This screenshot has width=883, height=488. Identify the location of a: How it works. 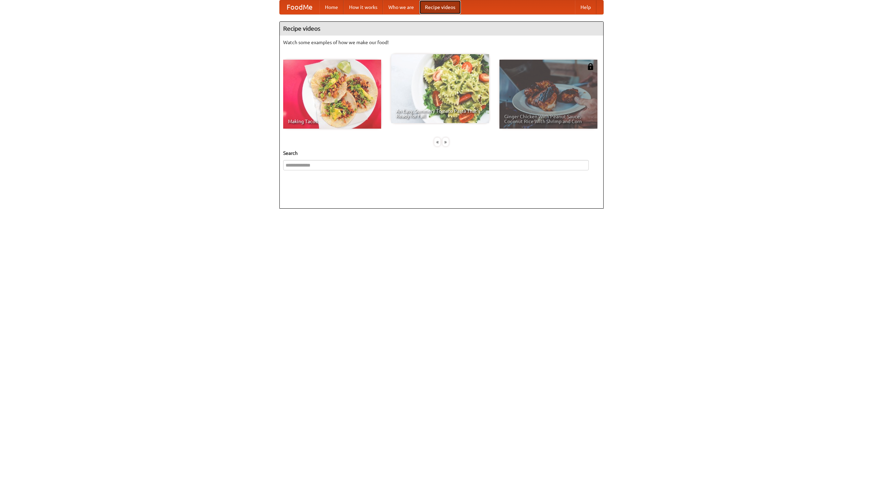
(363, 7).